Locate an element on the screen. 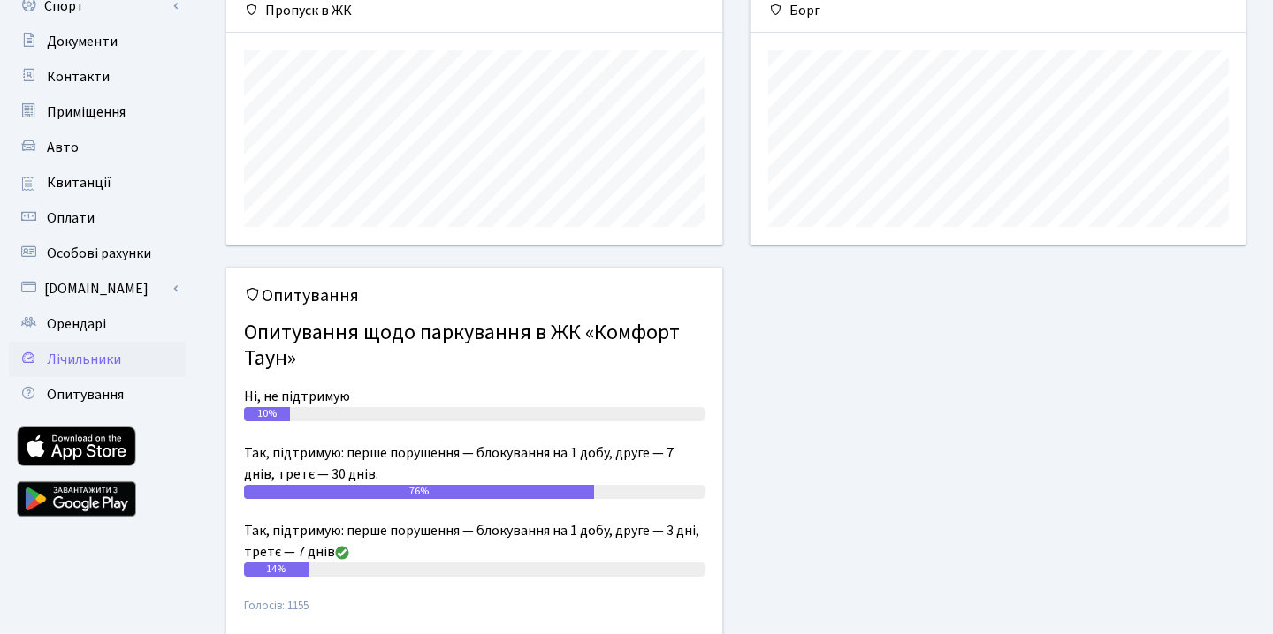 This screenshot has height=634, width=1273. div: 14% is located at coordinates (276, 570).